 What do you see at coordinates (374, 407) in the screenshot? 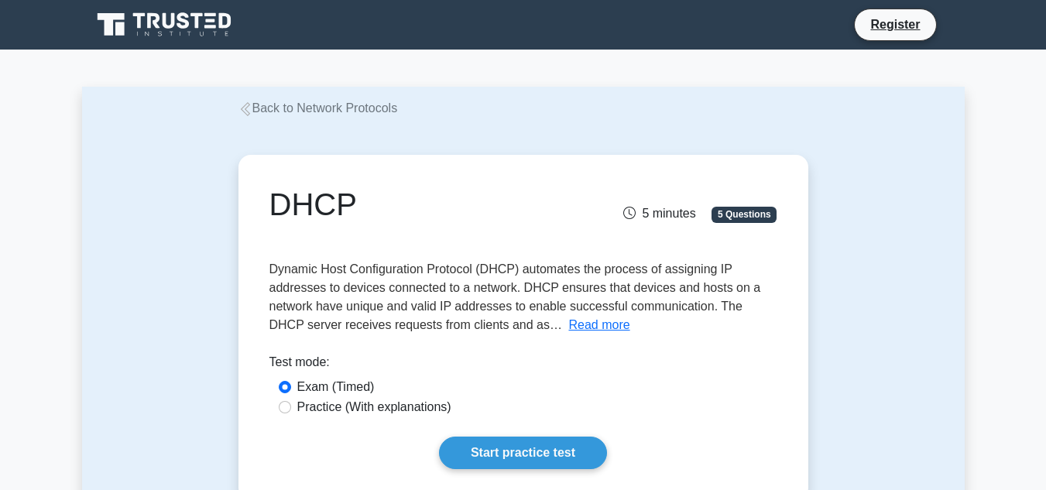
I see `label: Practice (With explanations)` at bounding box center [374, 407].